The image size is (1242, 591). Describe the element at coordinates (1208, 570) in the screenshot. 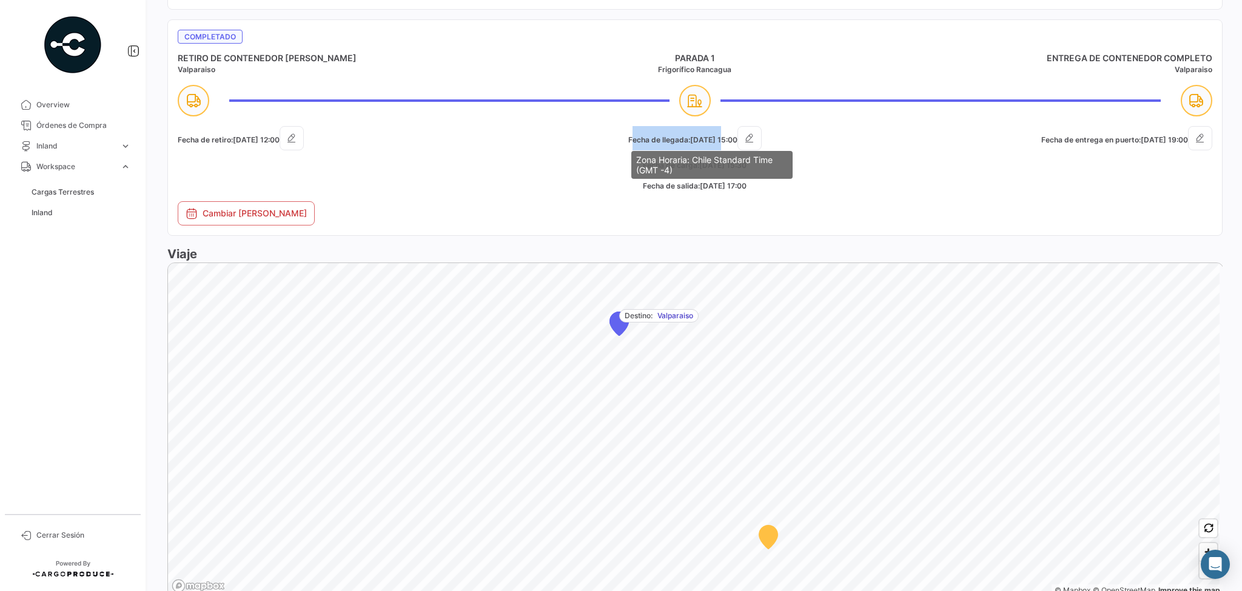

I see `span: Zoom out` at that location.